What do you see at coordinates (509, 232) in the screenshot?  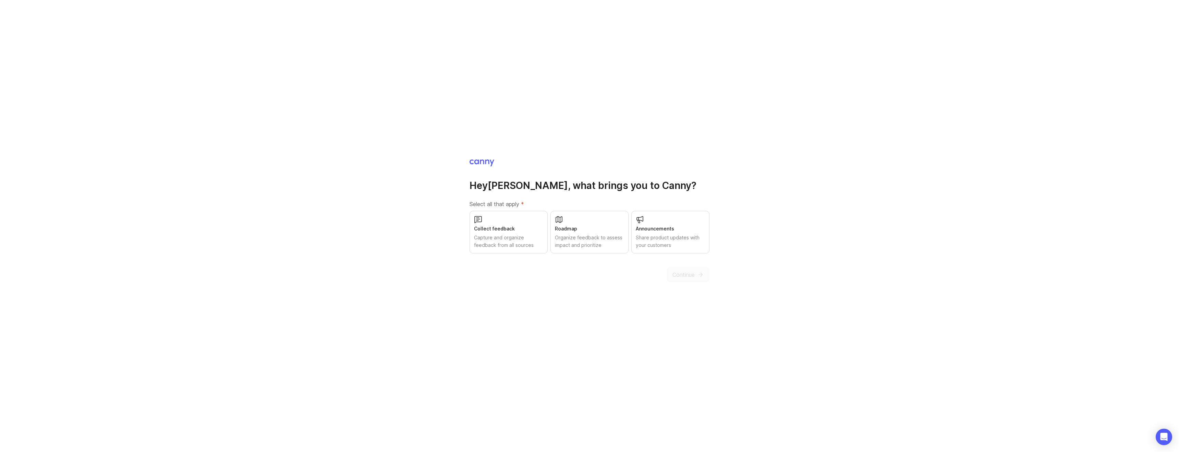 I see `button: Collect feedbackCapture and organize feedback from all sources` at bounding box center [509, 232].